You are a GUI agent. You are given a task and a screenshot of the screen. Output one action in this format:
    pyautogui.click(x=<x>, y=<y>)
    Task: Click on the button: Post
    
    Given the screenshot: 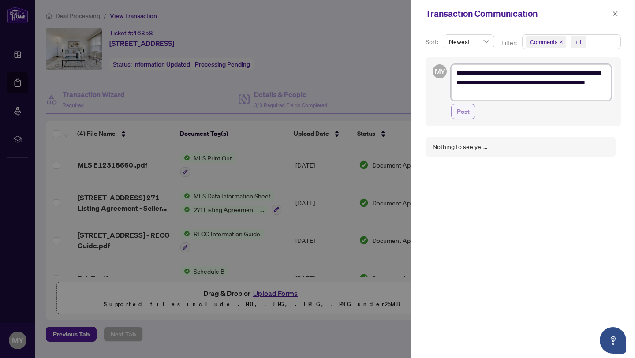 What is the action you would take?
    pyautogui.click(x=463, y=112)
    